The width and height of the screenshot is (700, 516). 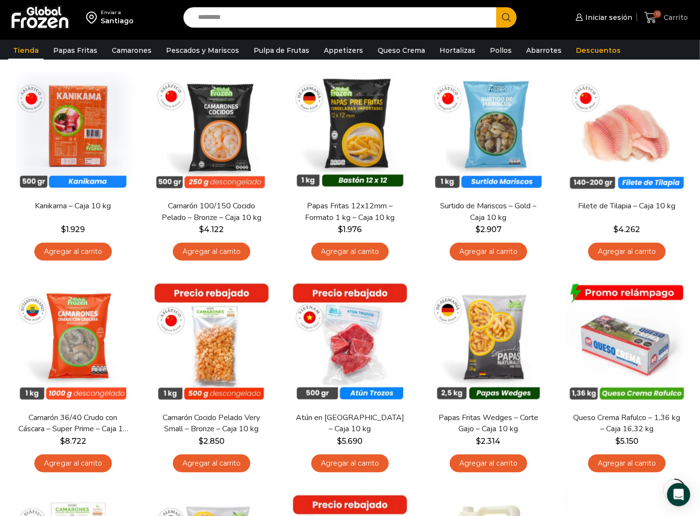 What do you see at coordinates (603, 17) in the screenshot?
I see `a: Iniciar sesión` at bounding box center [603, 17].